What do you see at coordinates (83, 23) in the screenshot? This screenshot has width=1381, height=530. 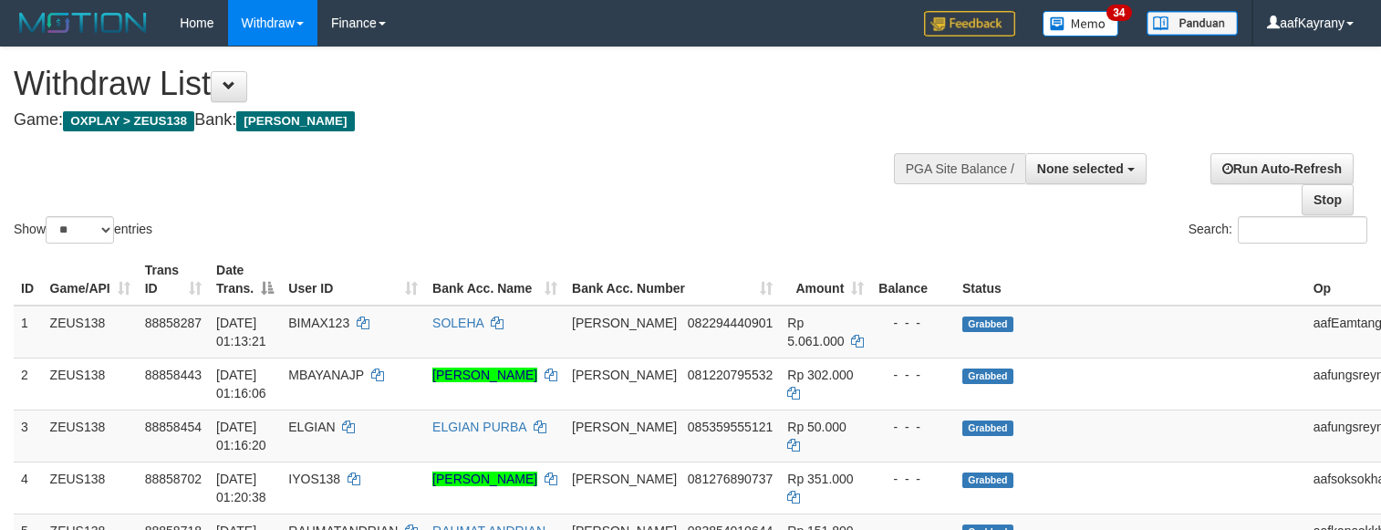 I see `img: MOTION_logo.png` at bounding box center [83, 23].